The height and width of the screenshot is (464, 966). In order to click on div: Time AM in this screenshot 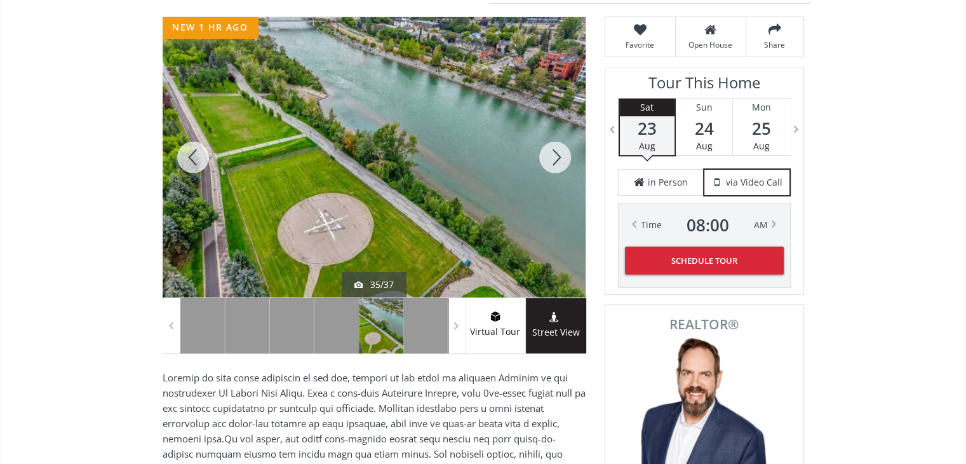, I will do `click(704, 225)`.